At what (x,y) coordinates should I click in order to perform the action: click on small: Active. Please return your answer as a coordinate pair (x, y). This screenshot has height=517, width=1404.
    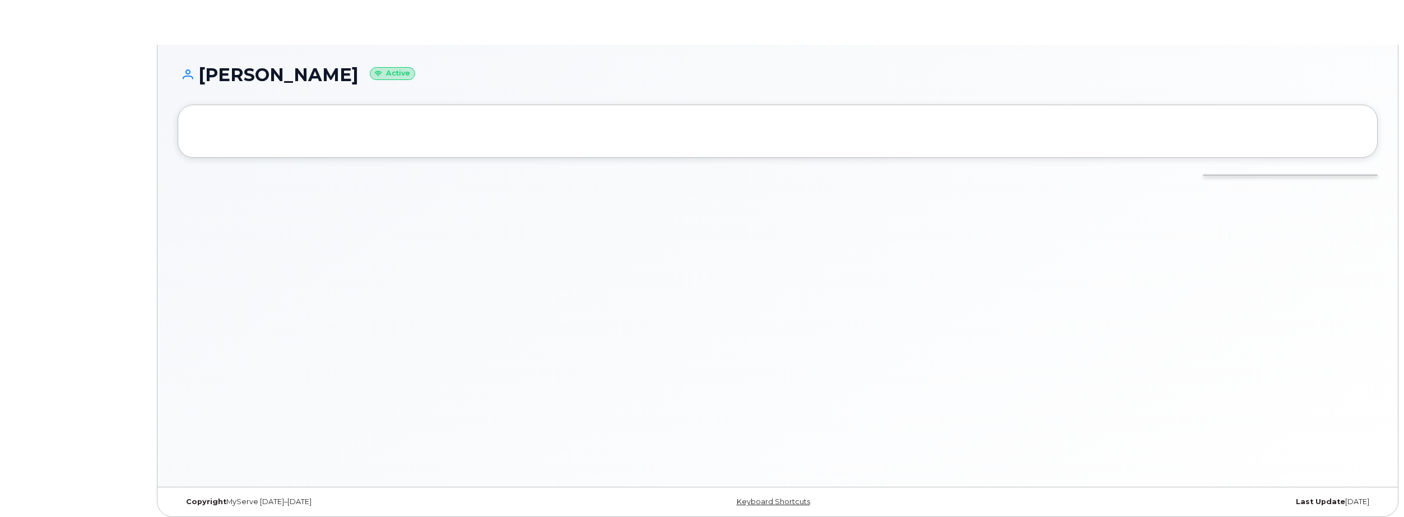
    Looking at the image, I should click on (392, 73).